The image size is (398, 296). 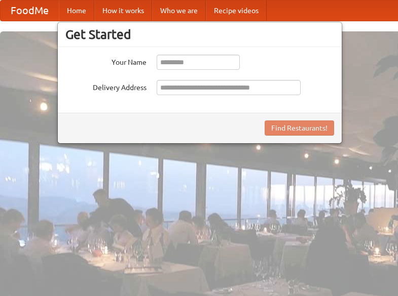 What do you see at coordinates (106, 61) in the screenshot?
I see `label: Your Name` at bounding box center [106, 61].